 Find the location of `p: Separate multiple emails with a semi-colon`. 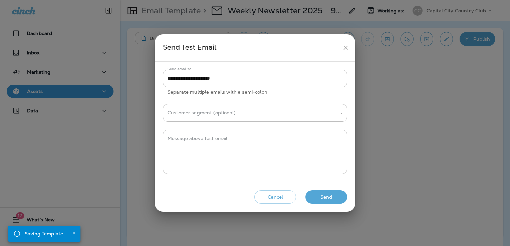

p: Separate multiple emails with a semi-colon is located at coordinates (255, 92).